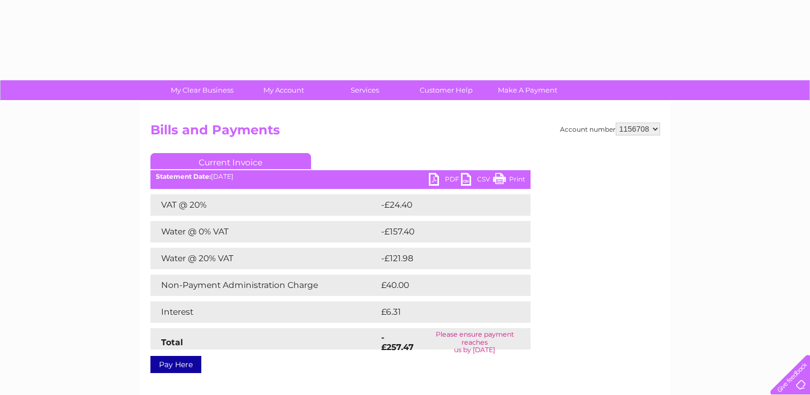  Describe the element at coordinates (264, 285) in the screenshot. I see `td: Non-Payment Administration Charge` at that location.